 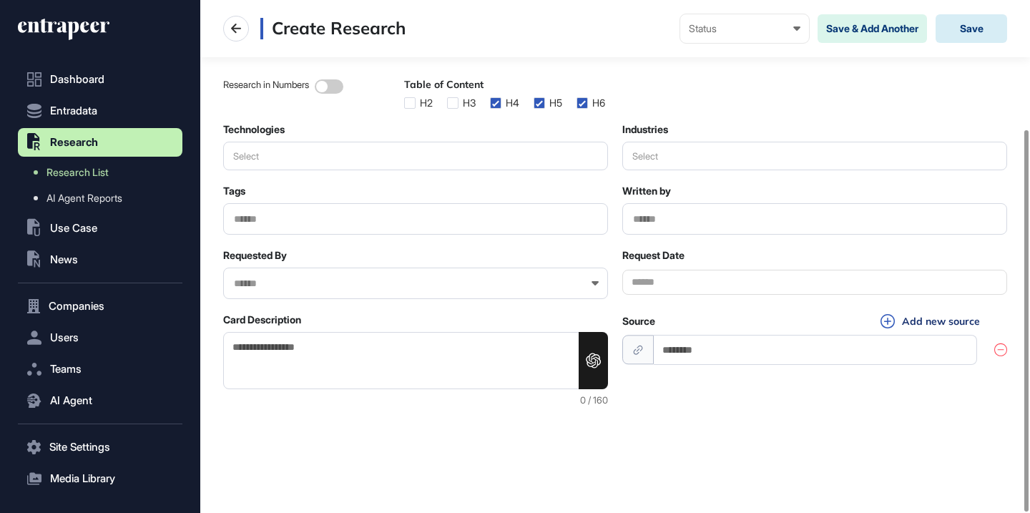 I want to click on button: Use Case, so click(x=100, y=228).